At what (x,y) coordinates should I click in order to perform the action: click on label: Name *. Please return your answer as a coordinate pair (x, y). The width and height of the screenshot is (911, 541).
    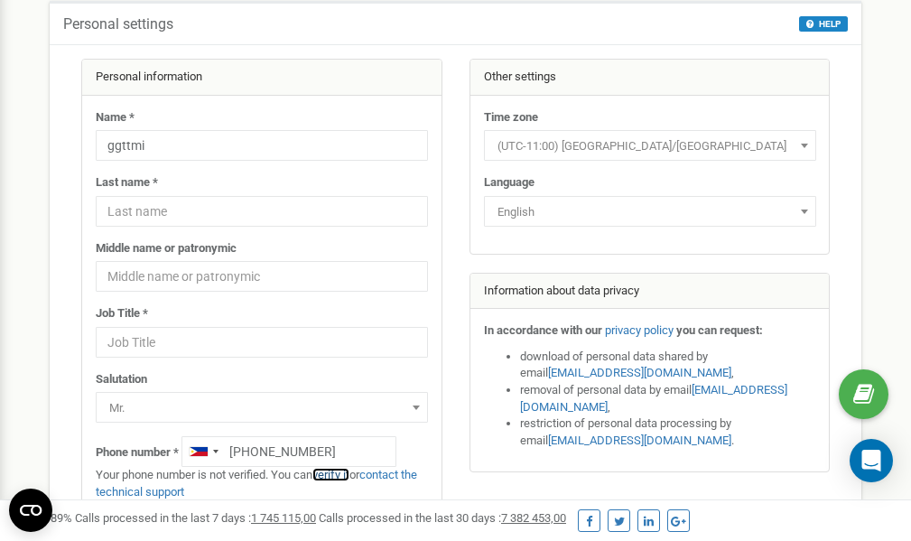
    Looking at the image, I should click on (115, 117).